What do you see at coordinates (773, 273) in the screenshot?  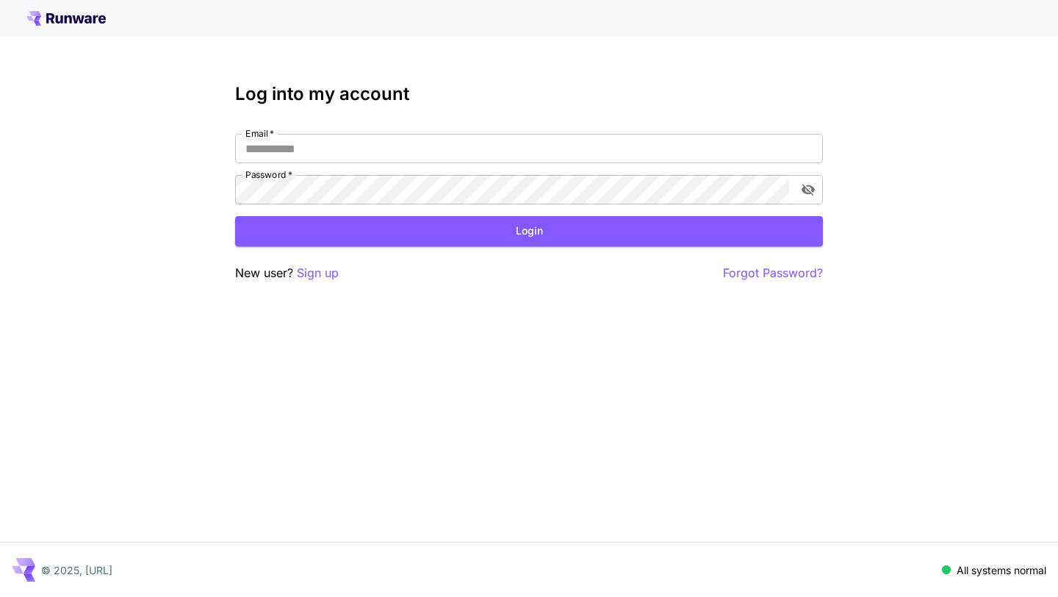 I see `p: Forgot Password?` at bounding box center [773, 273].